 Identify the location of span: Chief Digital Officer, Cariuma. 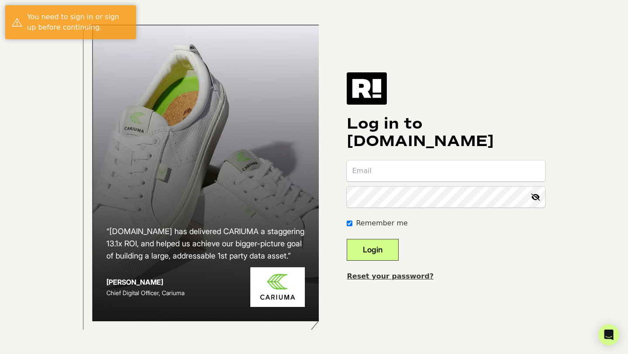
(145, 293).